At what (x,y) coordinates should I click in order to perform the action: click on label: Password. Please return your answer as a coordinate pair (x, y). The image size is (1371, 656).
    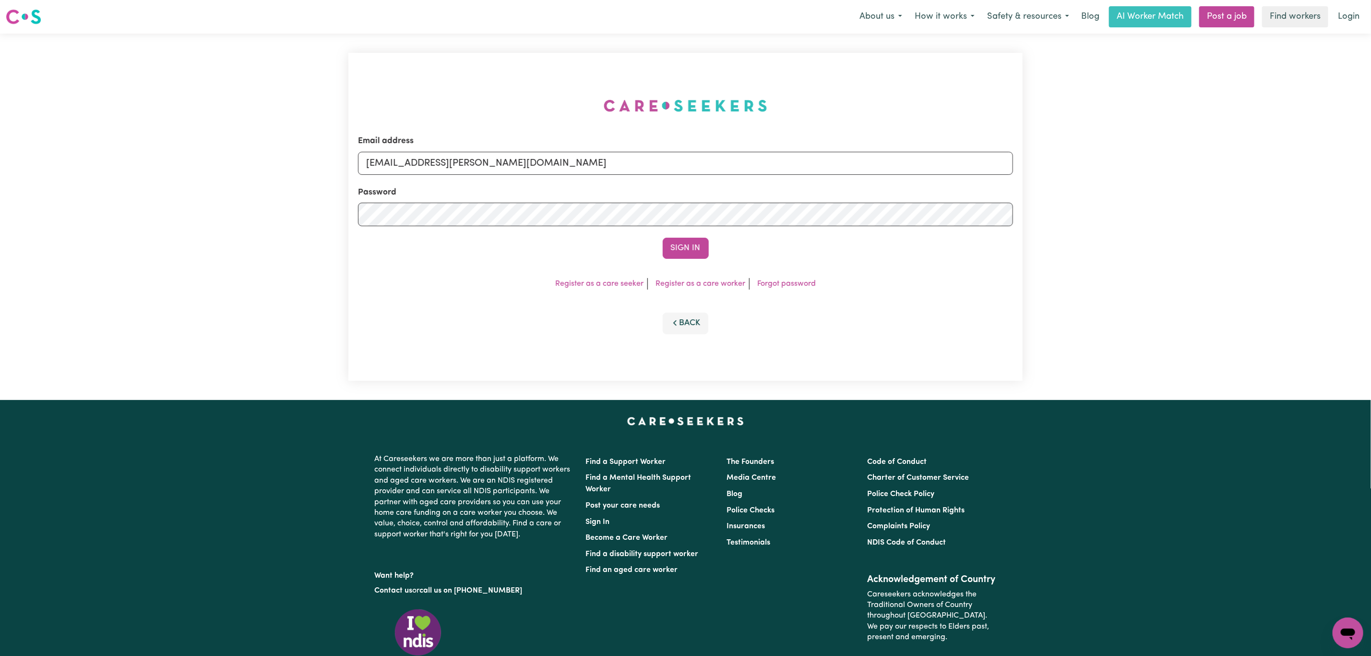
    Looking at the image, I should click on (377, 192).